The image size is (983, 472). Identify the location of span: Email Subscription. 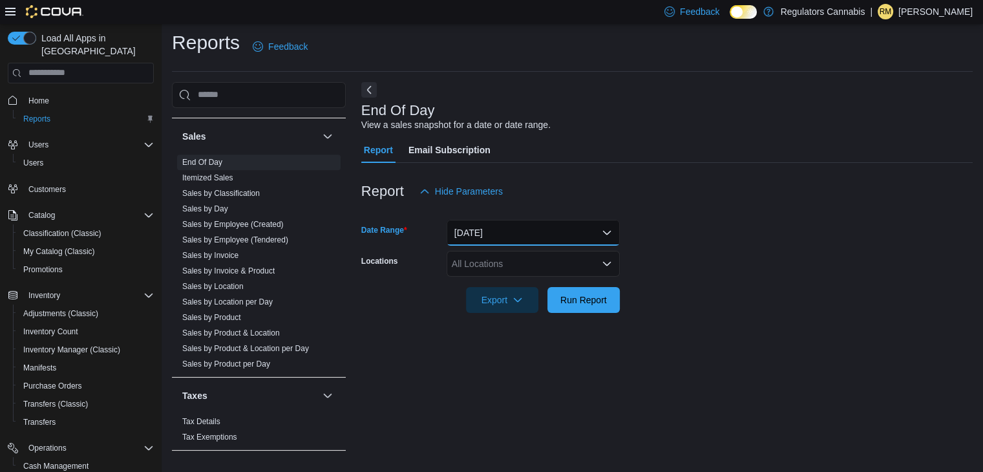
(449, 150).